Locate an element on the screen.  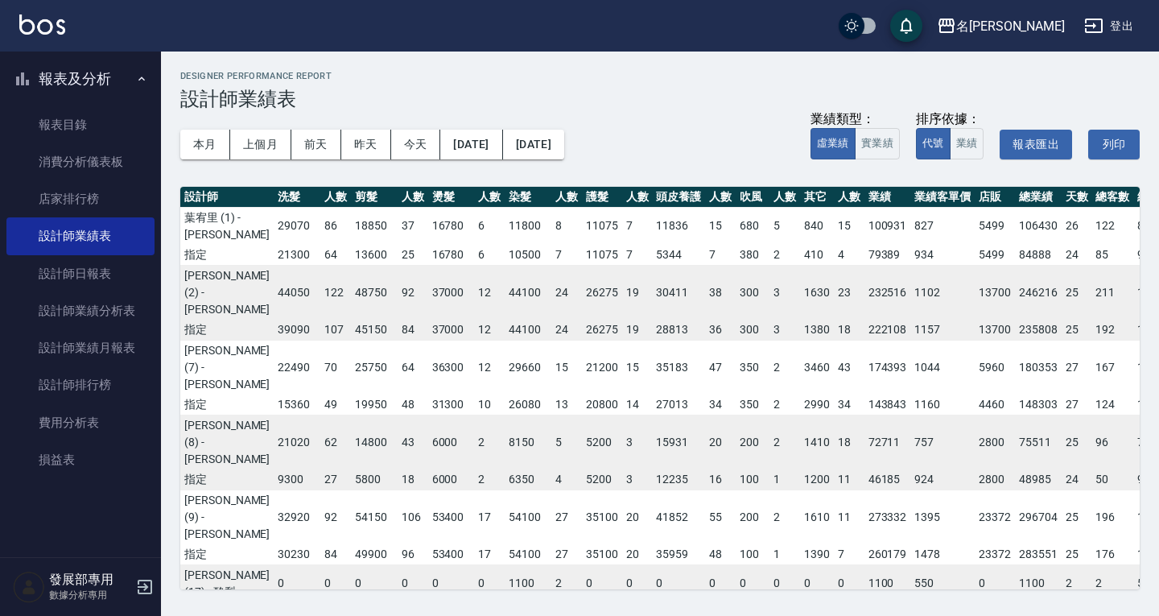
td: 13600 is located at coordinates (374, 255).